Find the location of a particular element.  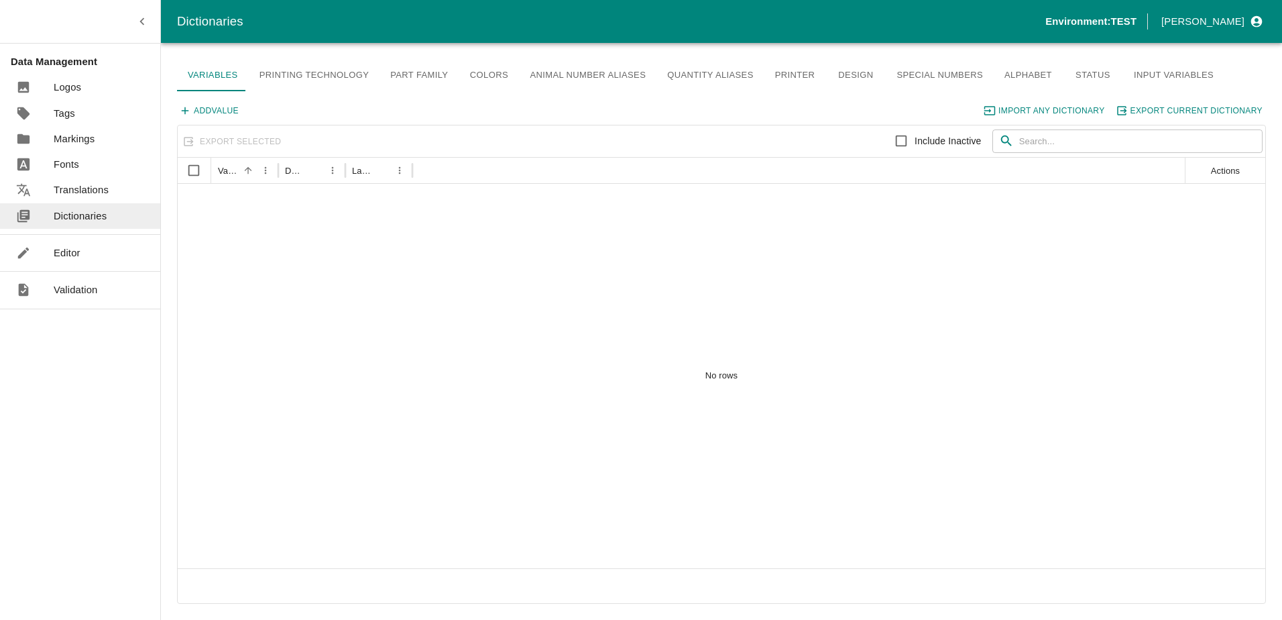

a: Printing Technology is located at coordinates (314, 75).